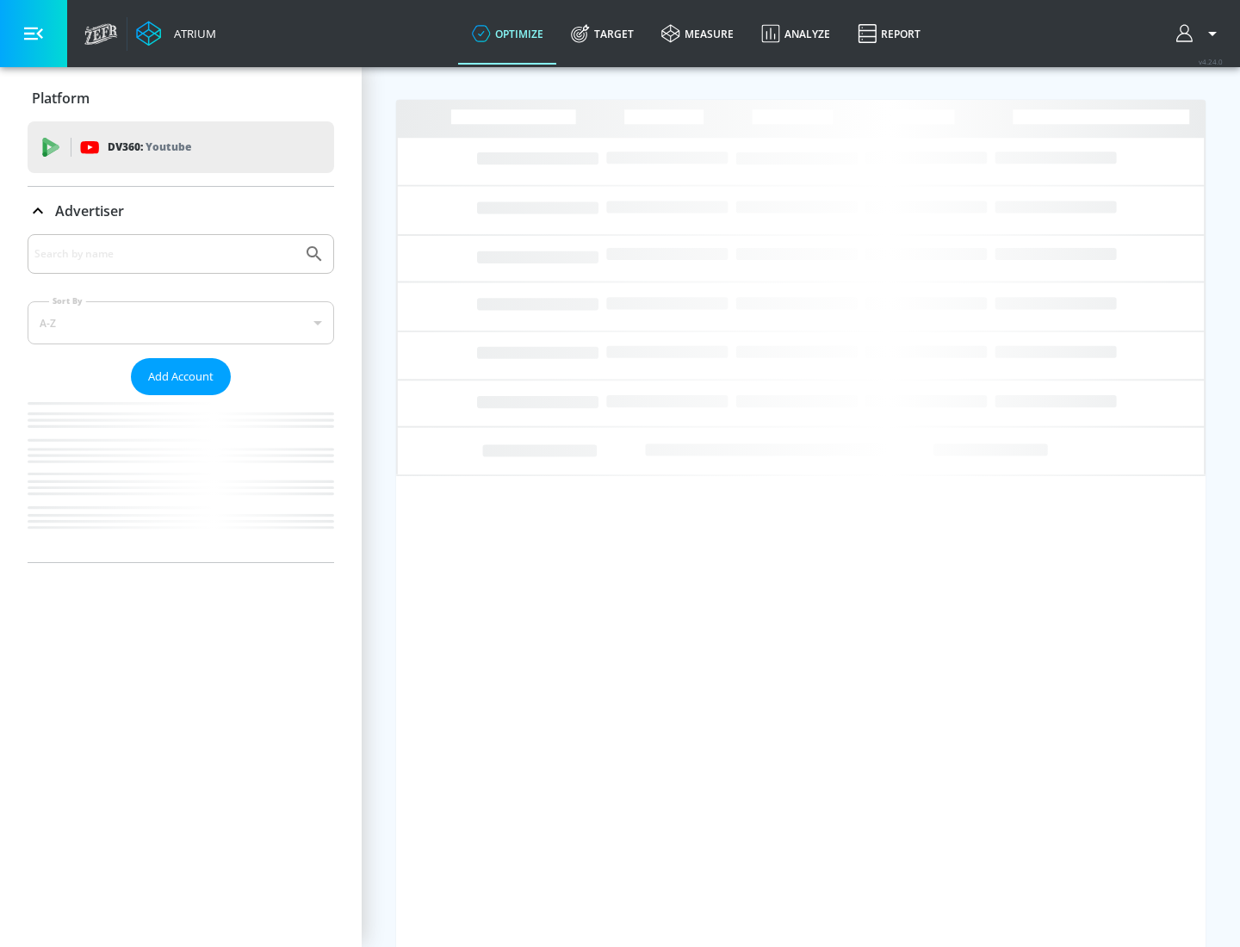  What do you see at coordinates (181, 147) in the screenshot?
I see `div: DV360: Youtube` at bounding box center [181, 147].